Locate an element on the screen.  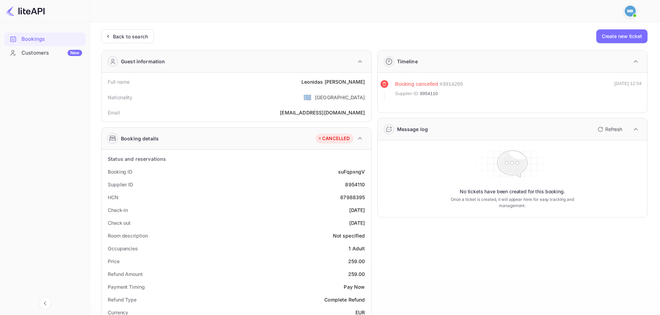
div: Customers is located at coordinates (52, 53).